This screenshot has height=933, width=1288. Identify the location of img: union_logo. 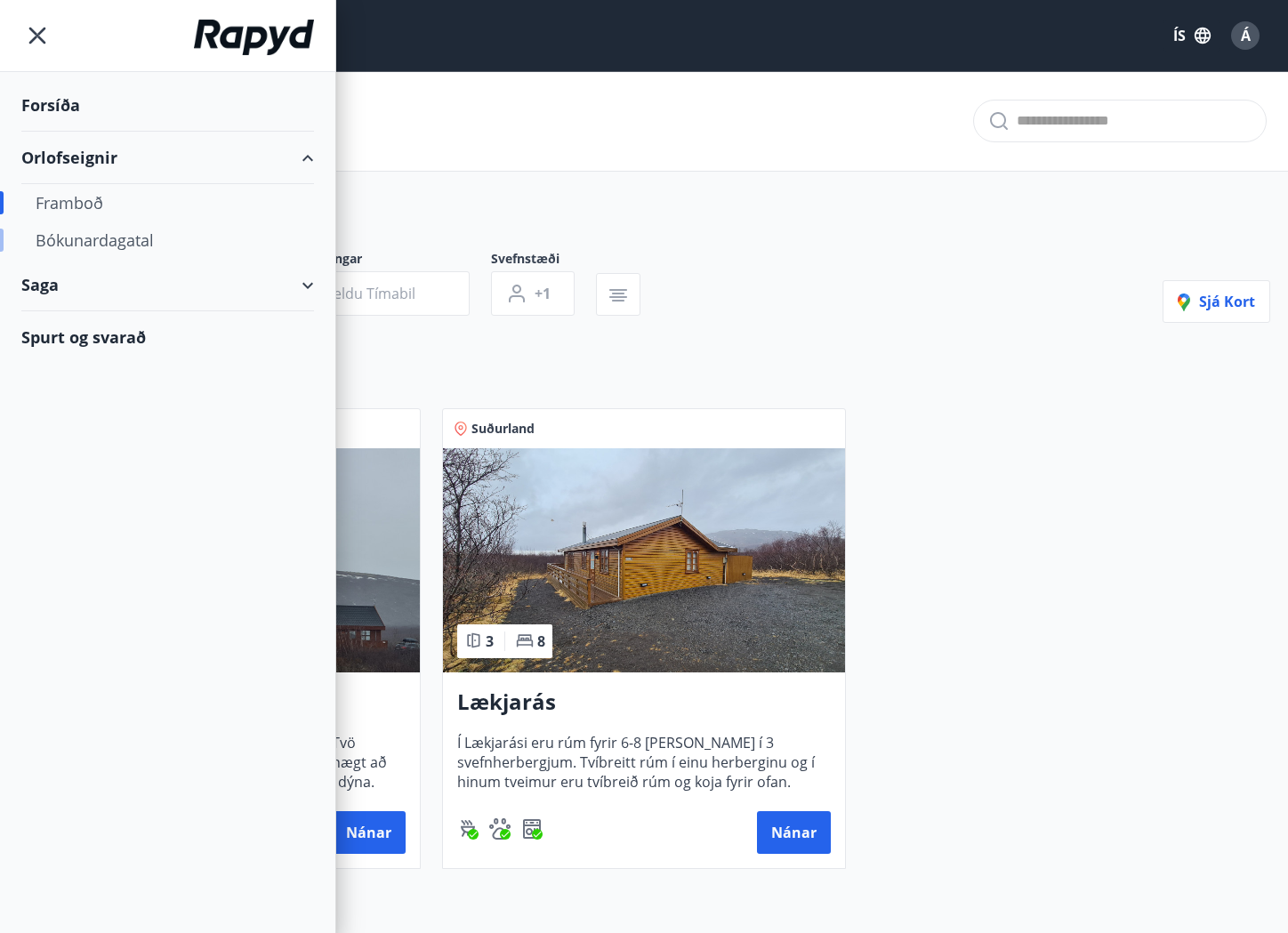
(253, 38).